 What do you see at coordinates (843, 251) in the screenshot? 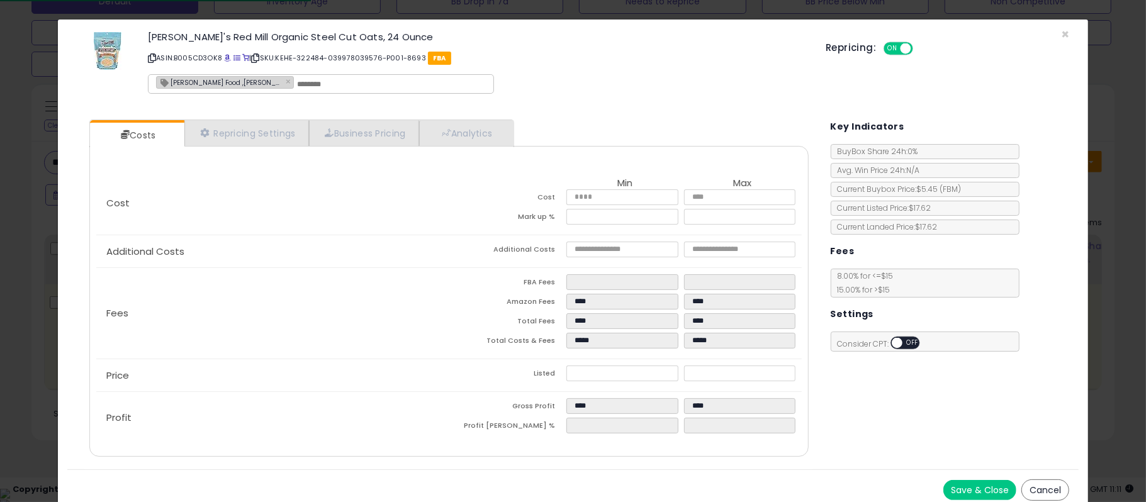
I see `h5: Fees` at bounding box center [843, 251].